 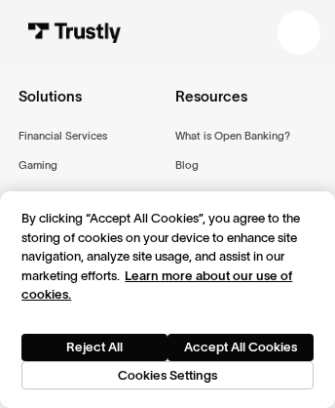 What do you see at coordinates (38, 165) in the screenshot?
I see `div: Gaming` at bounding box center [38, 165].